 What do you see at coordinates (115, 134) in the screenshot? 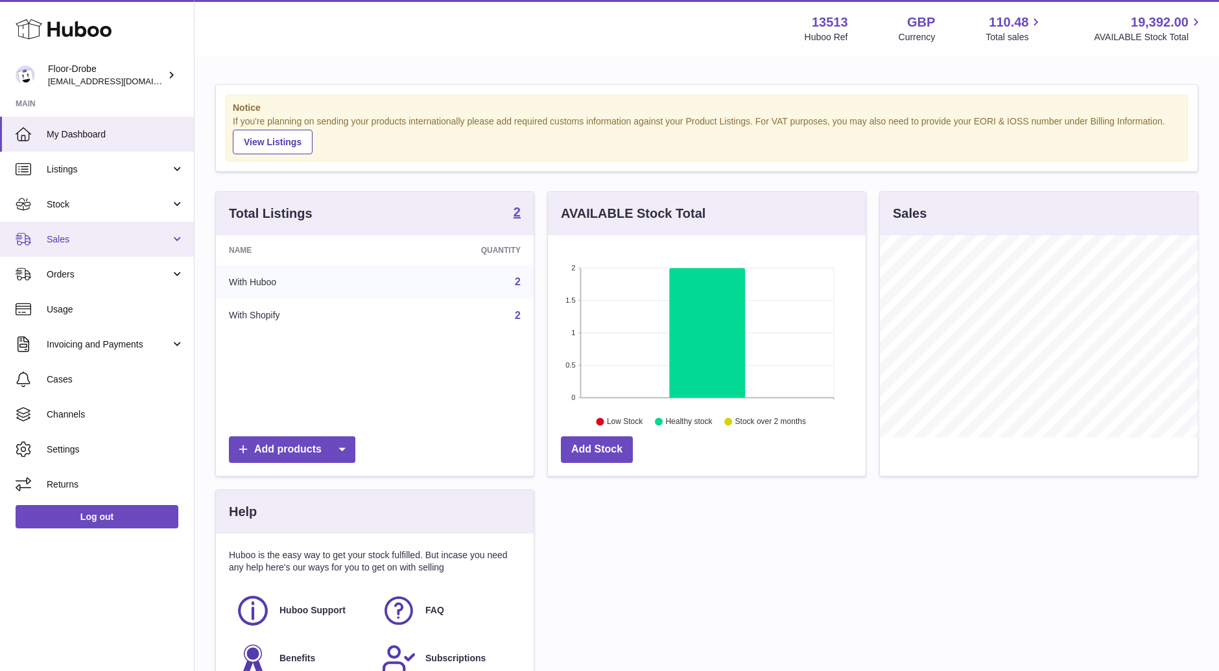
I see `span: My Dashboard` at bounding box center [115, 134].